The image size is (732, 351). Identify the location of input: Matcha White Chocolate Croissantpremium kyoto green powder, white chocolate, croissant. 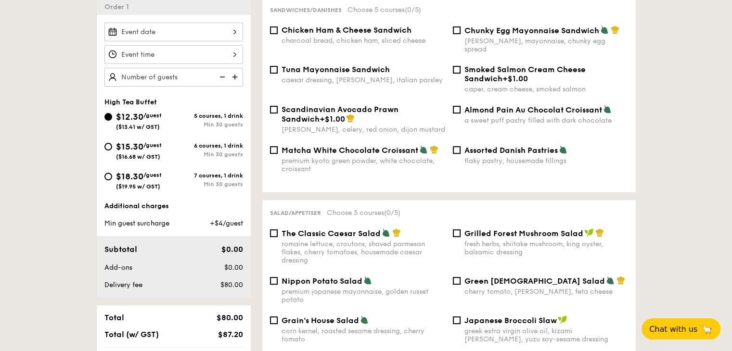
(274, 150).